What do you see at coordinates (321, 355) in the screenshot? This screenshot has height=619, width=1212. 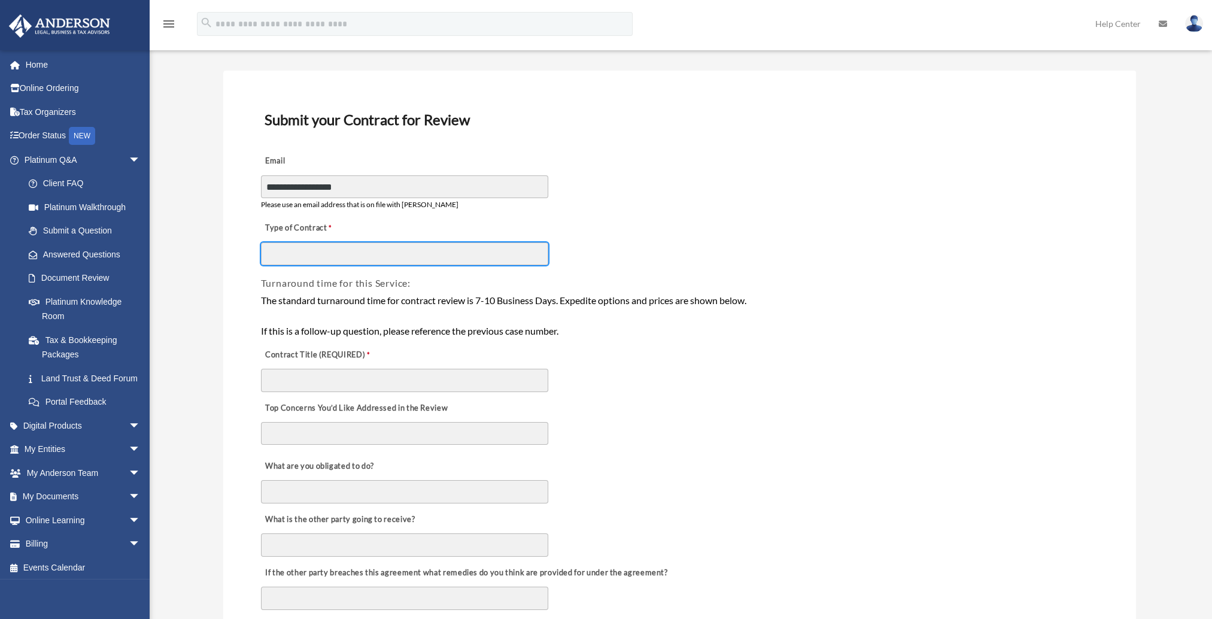 I see `label: Contract Title (REQUIRED)` at bounding box center [321, 355].